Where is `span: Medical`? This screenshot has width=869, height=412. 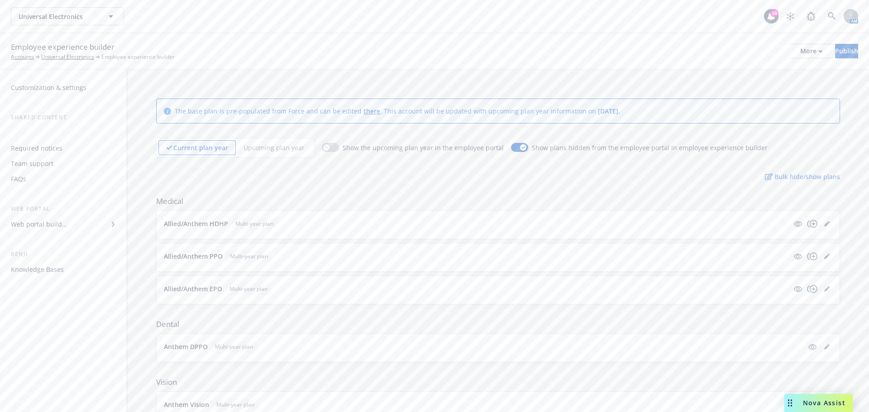 span: Medical is located at coordinates (498, 201).